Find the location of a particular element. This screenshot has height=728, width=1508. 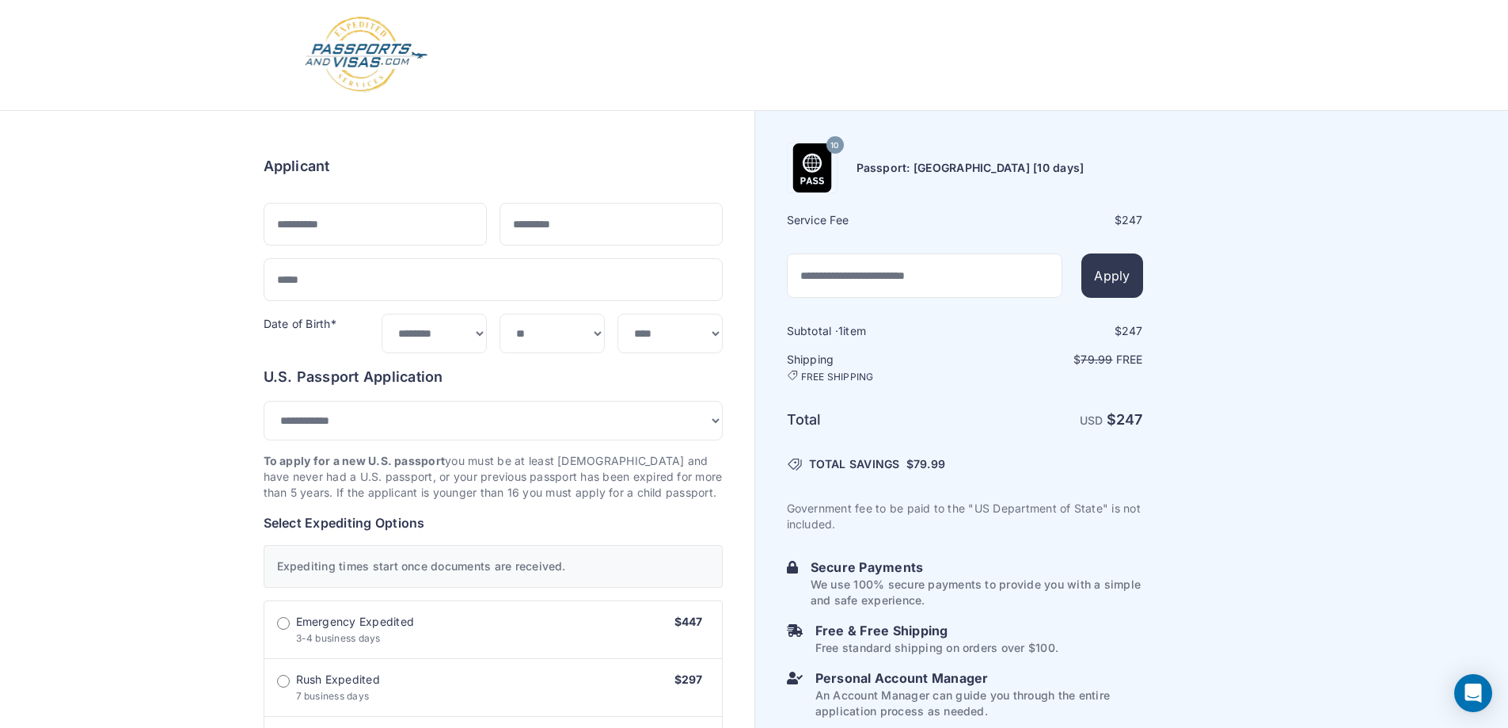

span: TOTAL SAVINGS is located at coordinates (854, 464).